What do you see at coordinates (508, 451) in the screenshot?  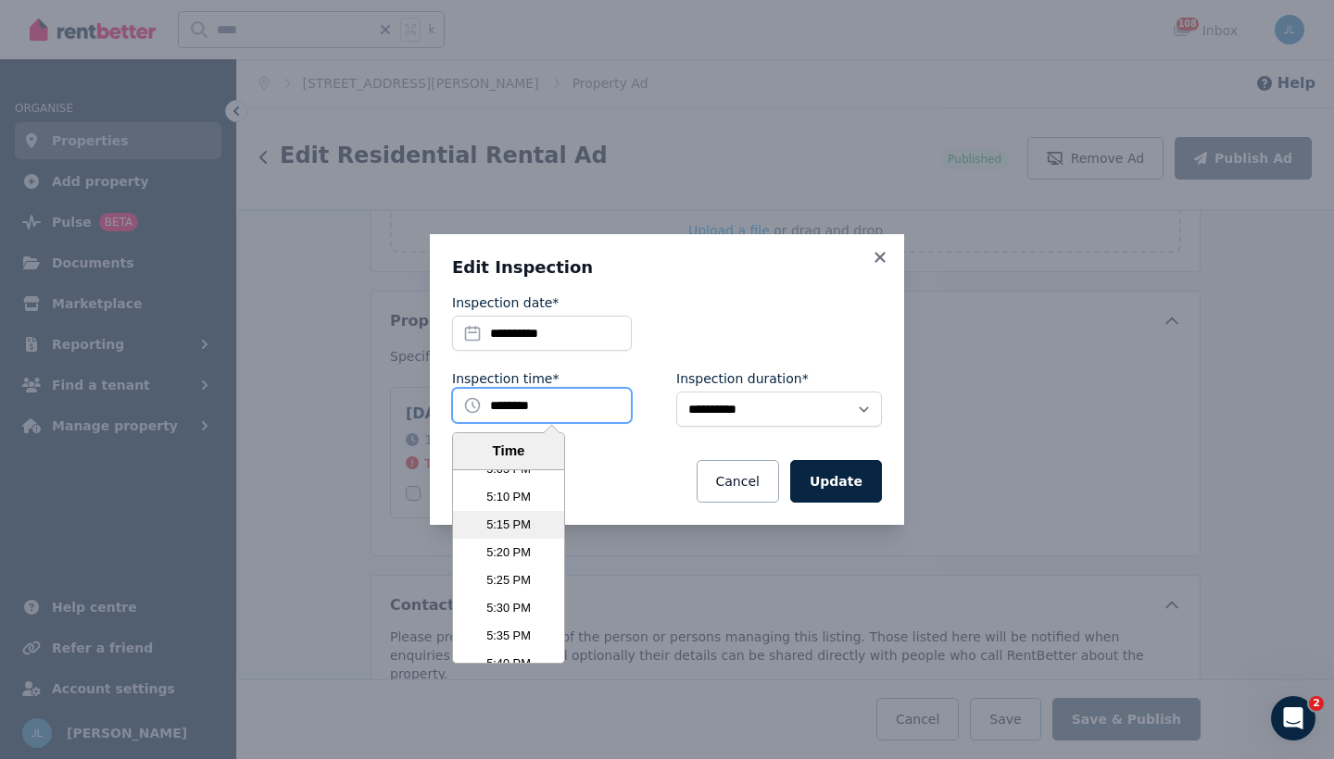 I see `div: Time` at bounding box center [508, 451].